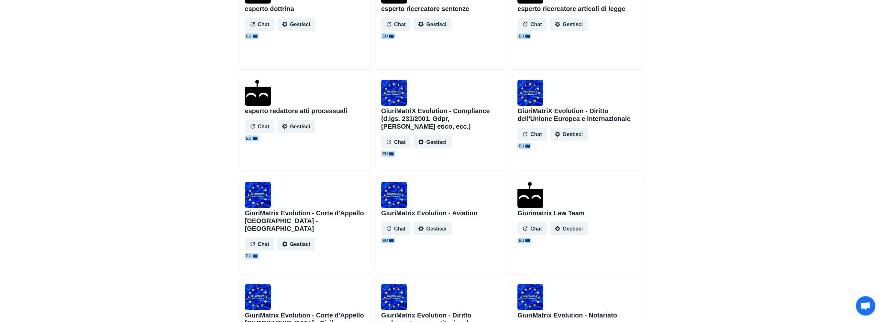  What do you see at coordinates (866, 306) in the screenshot?
I see `div: Aprire la chat` at bounding box center [866, 306].